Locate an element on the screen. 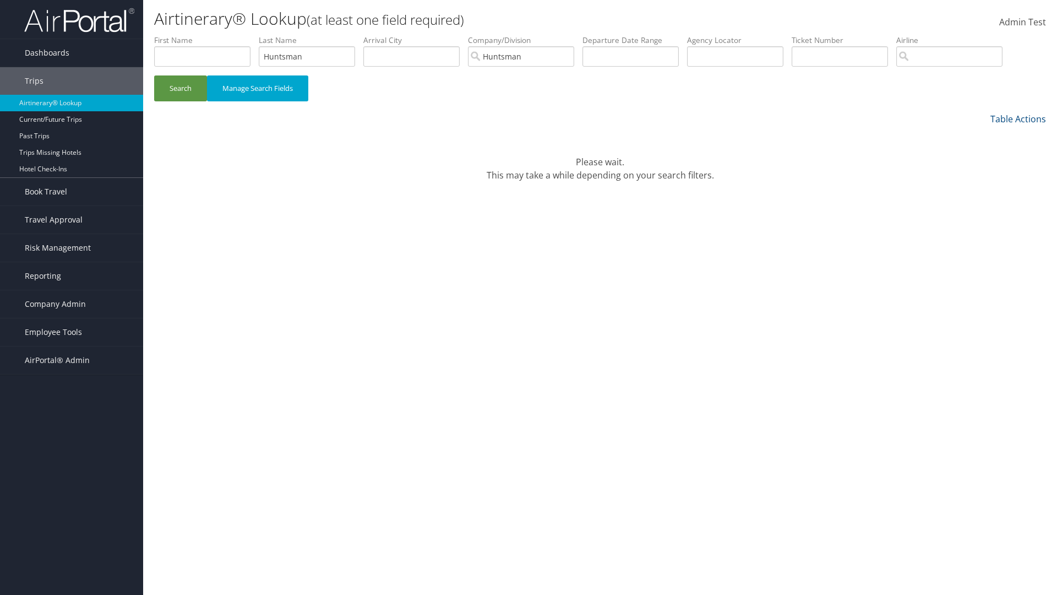 This screenshot has height=595, width=1057. span: Dashboards is located at coordinates (47, 53).